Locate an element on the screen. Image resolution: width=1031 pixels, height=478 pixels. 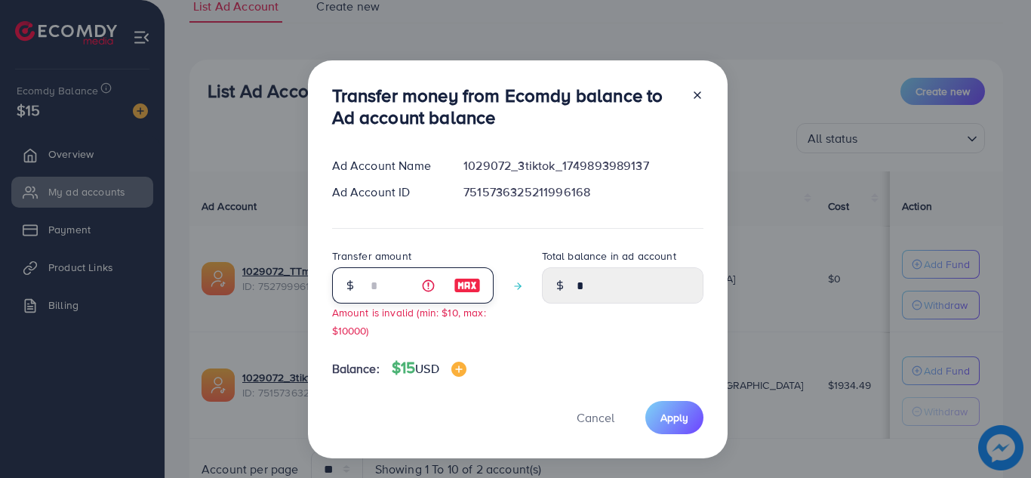
div: Ad Account ID is located at coordinates (386, 192).